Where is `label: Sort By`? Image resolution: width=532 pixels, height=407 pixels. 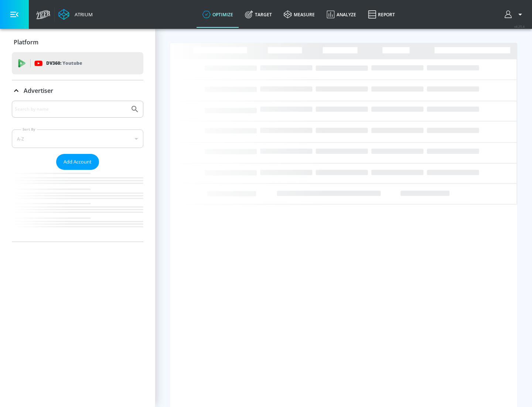
label: Sort By is located at coordinates (29, 129).